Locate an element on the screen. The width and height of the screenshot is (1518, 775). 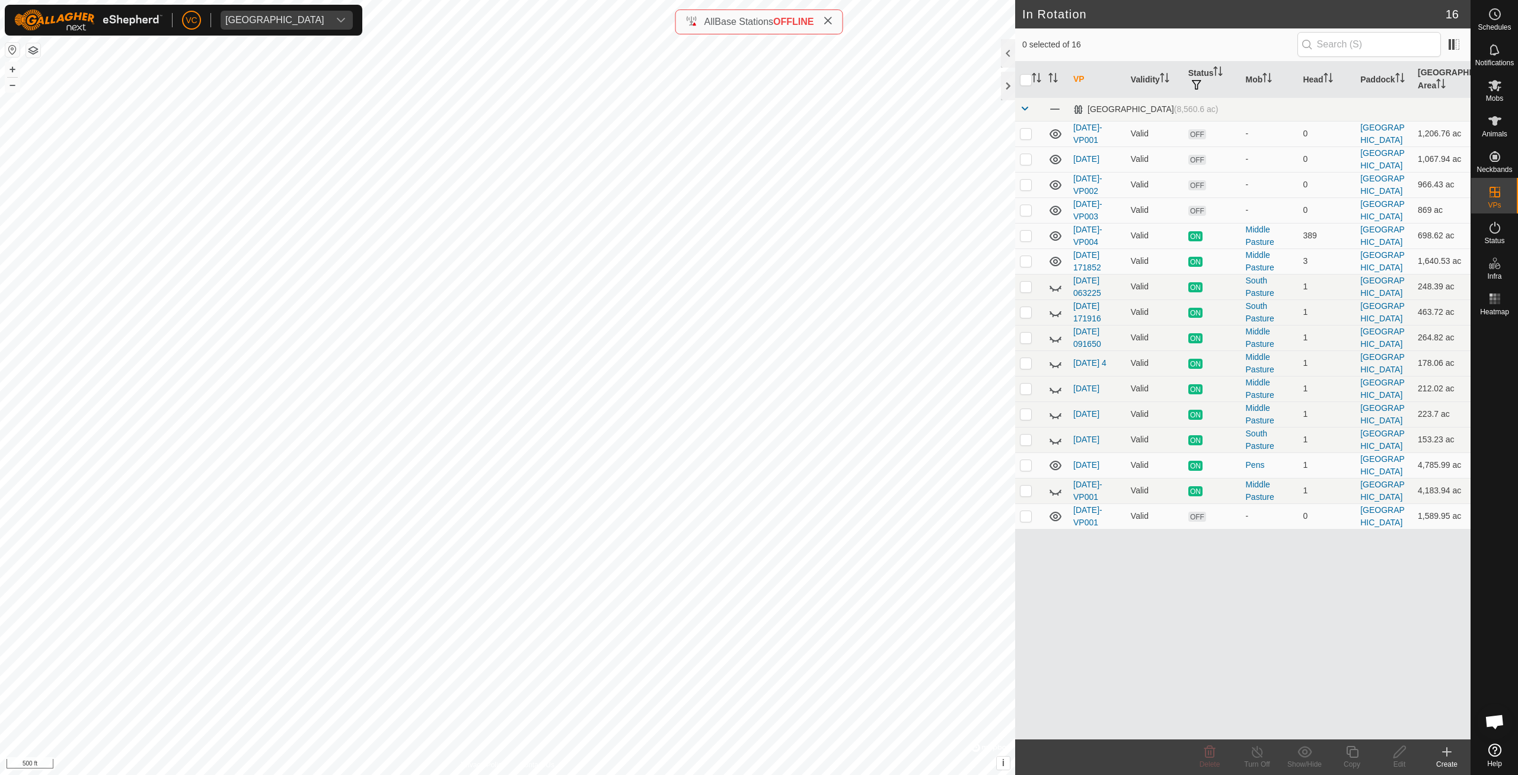
td: 389 is located at coordinates (1327, 235).